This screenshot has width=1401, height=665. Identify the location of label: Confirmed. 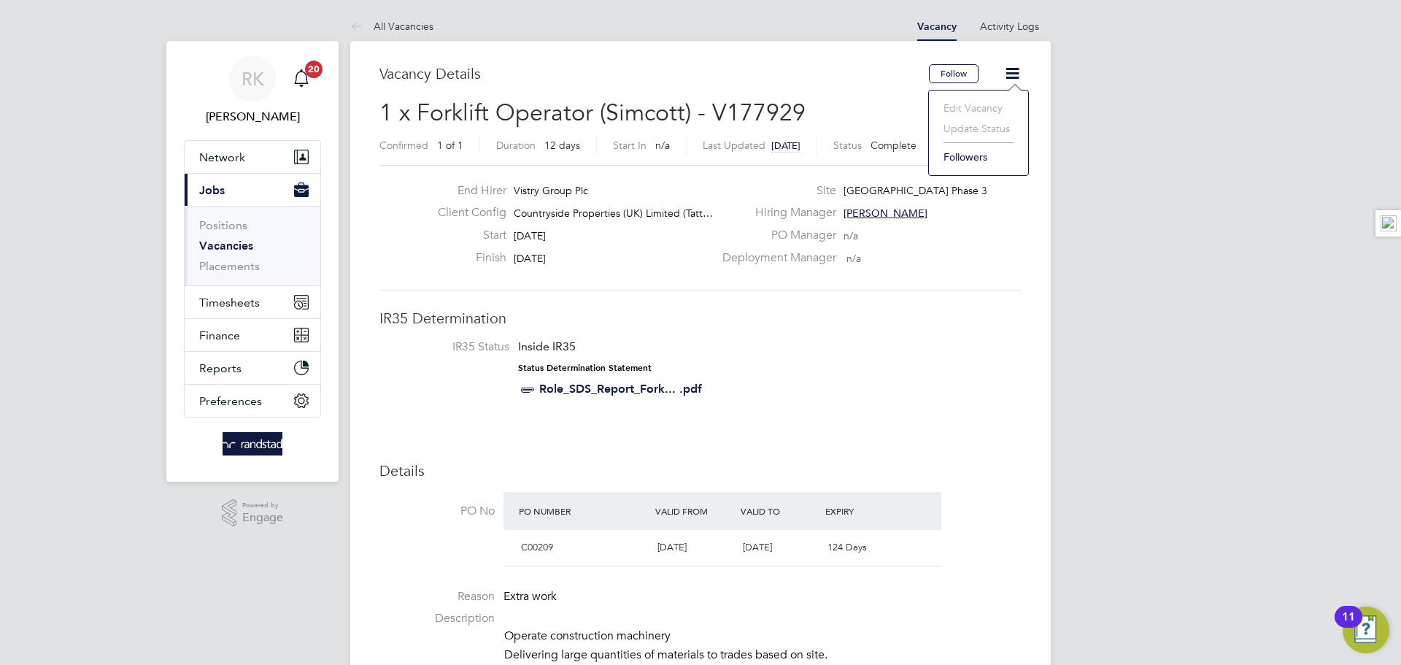
(404, 145).